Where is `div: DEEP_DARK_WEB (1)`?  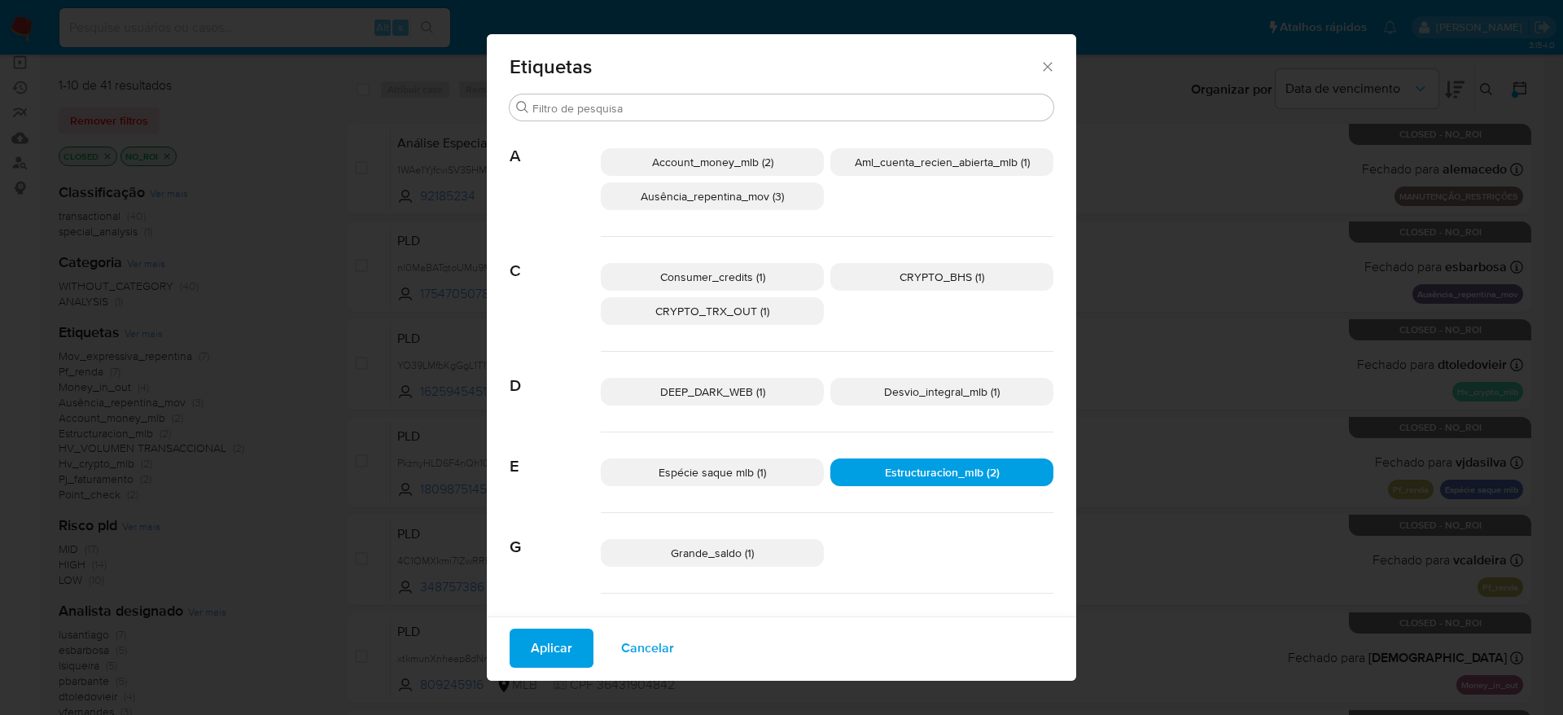
div: DEEP_DARK_WEB (1) is located at coordinates (712, 392).